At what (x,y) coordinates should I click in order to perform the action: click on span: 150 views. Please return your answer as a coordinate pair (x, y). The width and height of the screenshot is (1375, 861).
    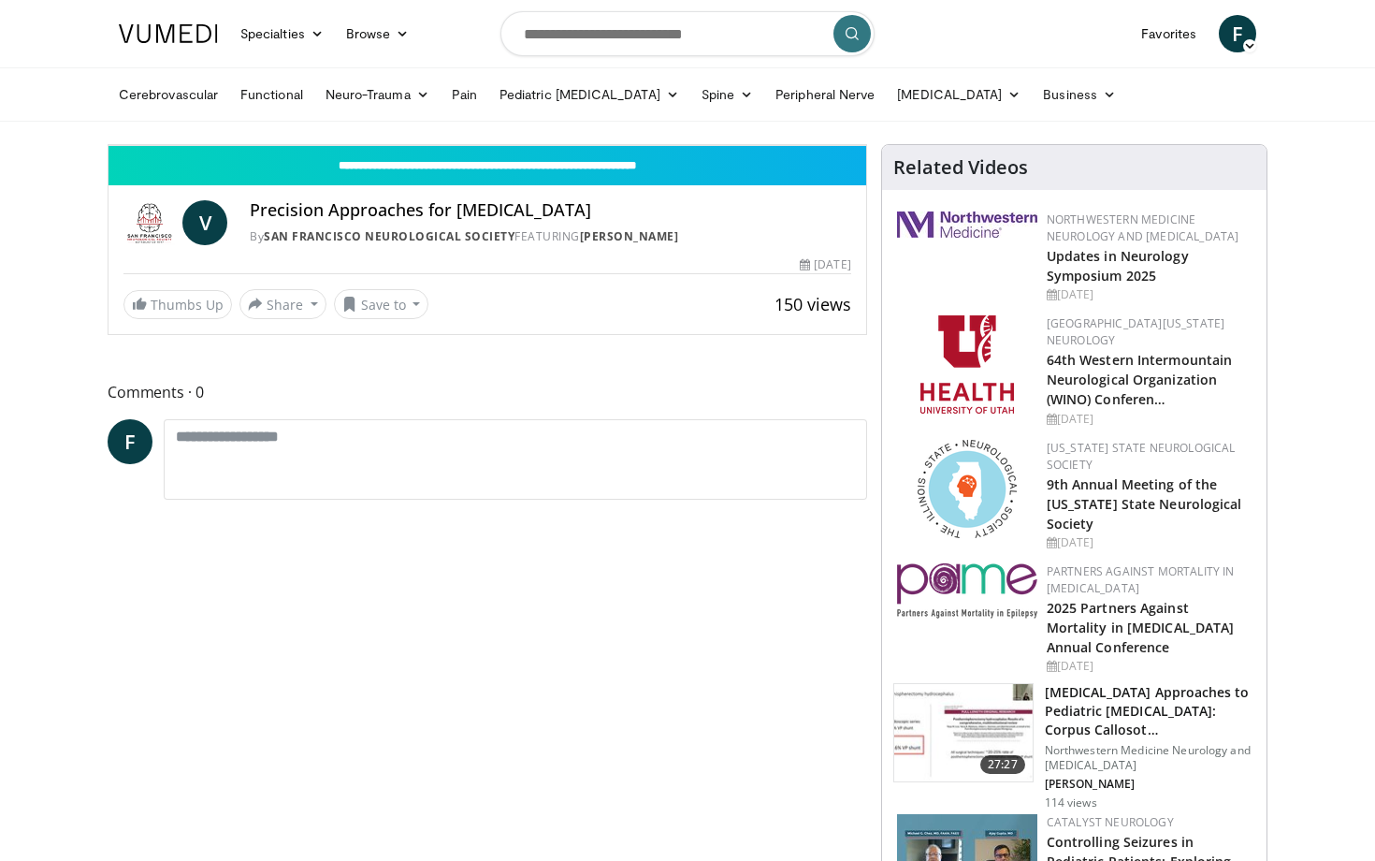
    Looking at the image, I should click on (813, 304).